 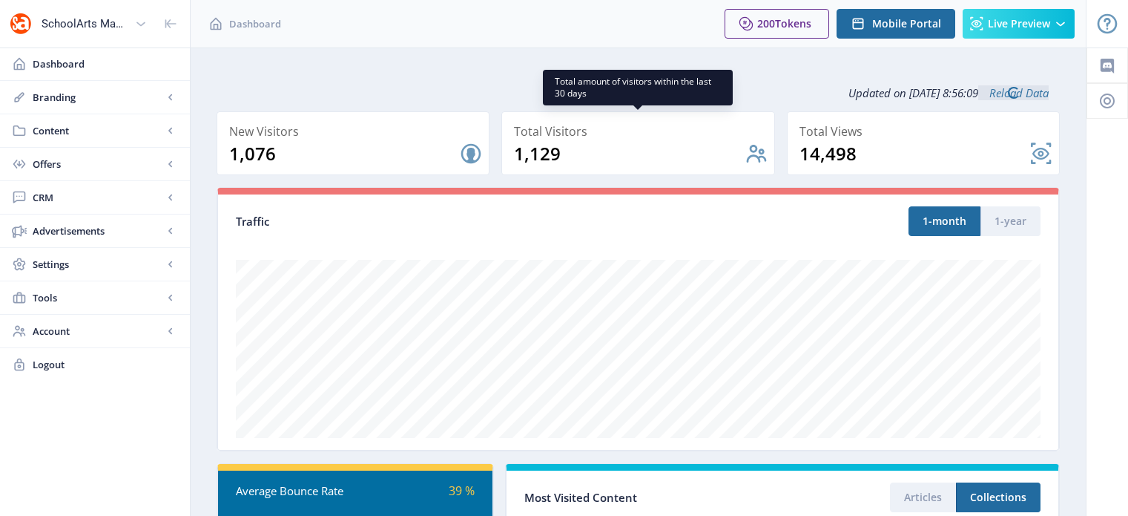 What do you see at coordinates (98, 131) in the screenshot?
I see `span: Content` at bounding box center [98, 131].